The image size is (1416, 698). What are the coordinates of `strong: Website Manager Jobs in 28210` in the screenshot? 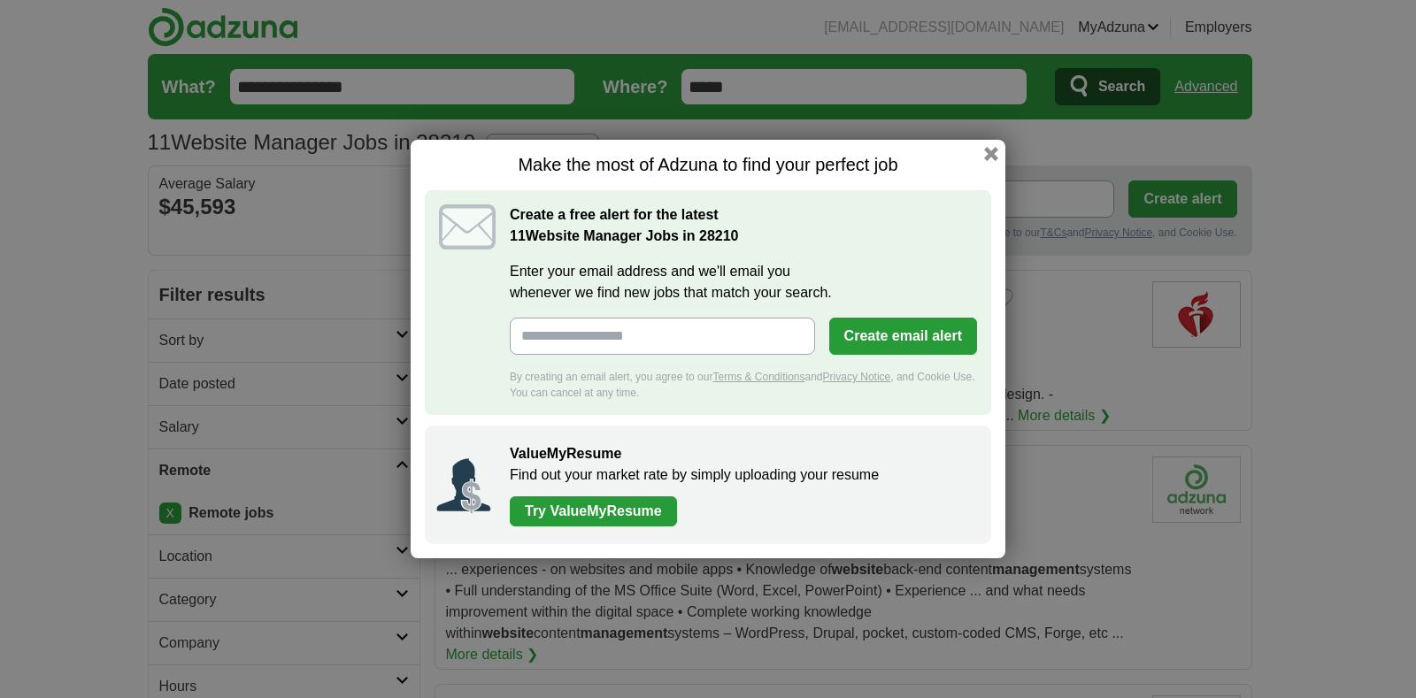 It's located at (624, 235).